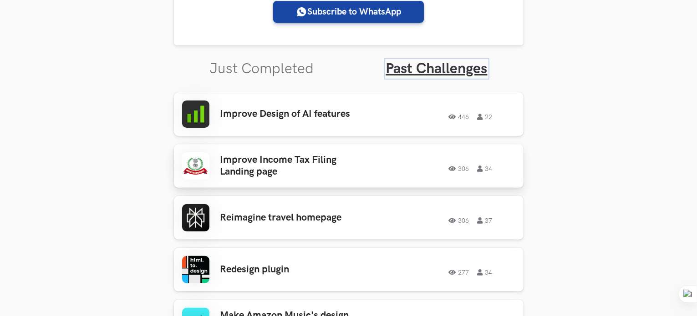 This screenshot has height=316, width=697. I want to click on a: Subscribe to WhatsApp, so click(348, 12).